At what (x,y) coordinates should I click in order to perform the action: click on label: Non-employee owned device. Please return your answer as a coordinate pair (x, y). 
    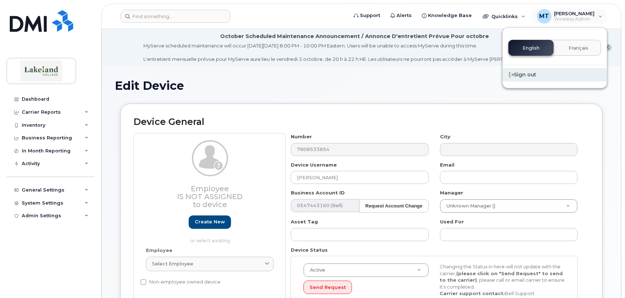
    Looking at the image, I should click on (180, 282).